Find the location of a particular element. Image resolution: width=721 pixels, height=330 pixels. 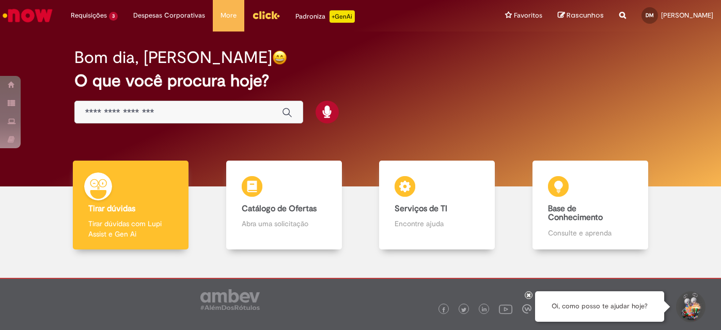

img: logo_footer_youtube.png is located at coordinates (505, 309).